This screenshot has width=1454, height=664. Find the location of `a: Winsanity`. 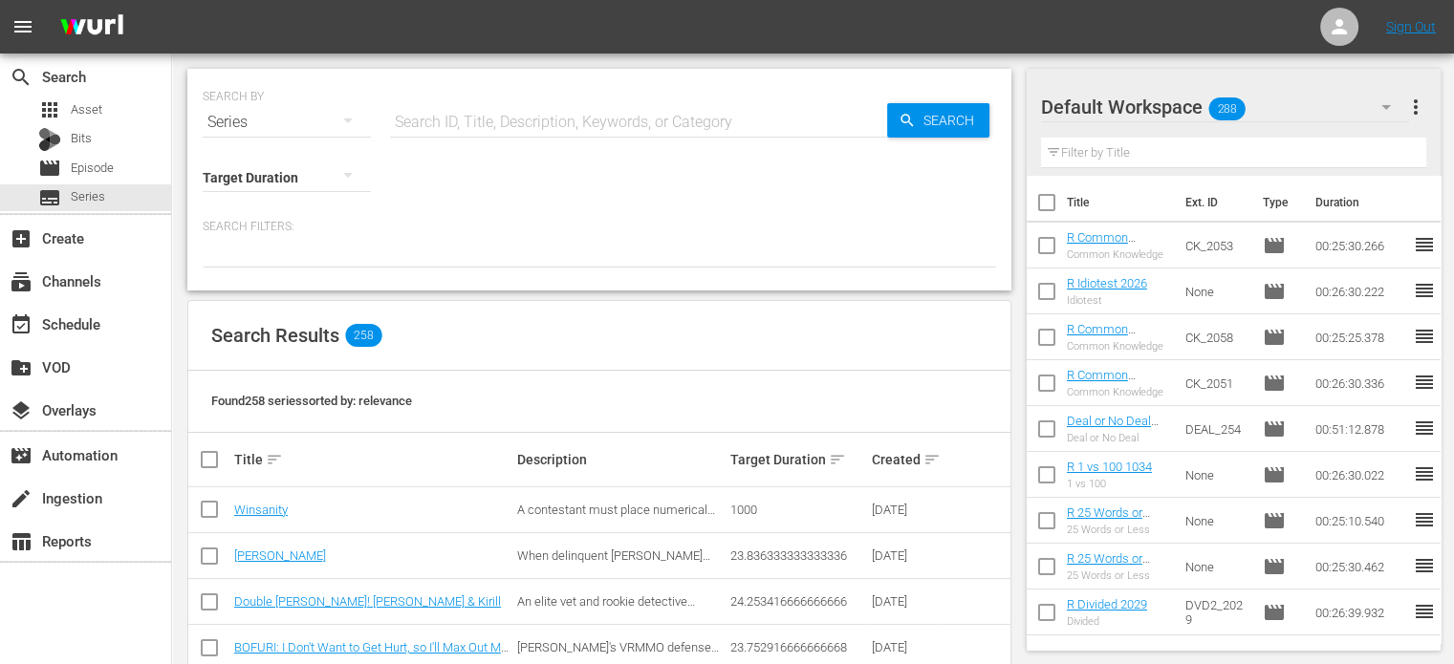

a: Winsanity is located at coordinates (261, 510).